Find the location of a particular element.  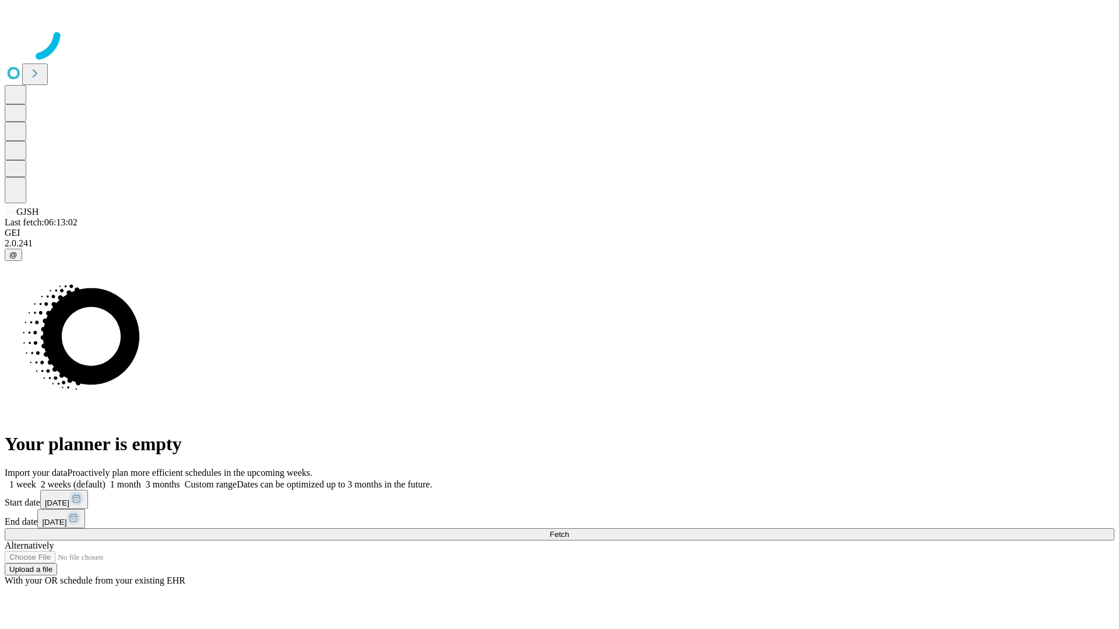

div: GEI is located at coordinates (559, 233).